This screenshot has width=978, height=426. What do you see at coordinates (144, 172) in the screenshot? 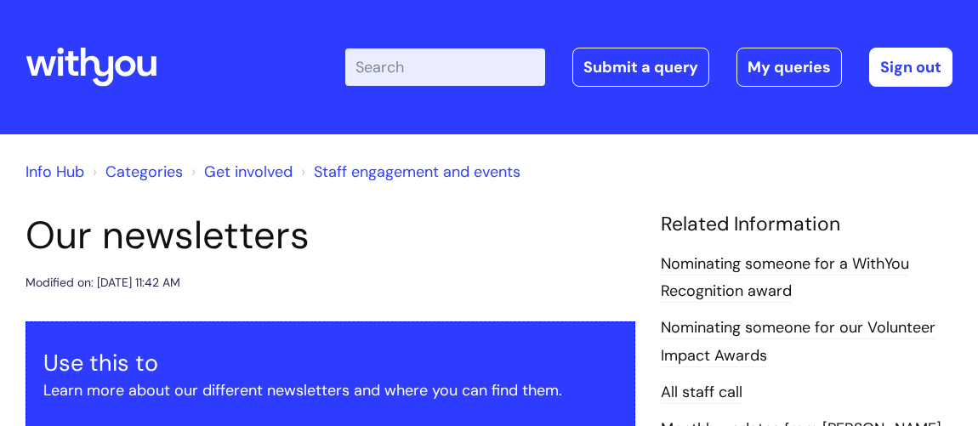
I see `a: Categories` at bounding box center [144, 172].